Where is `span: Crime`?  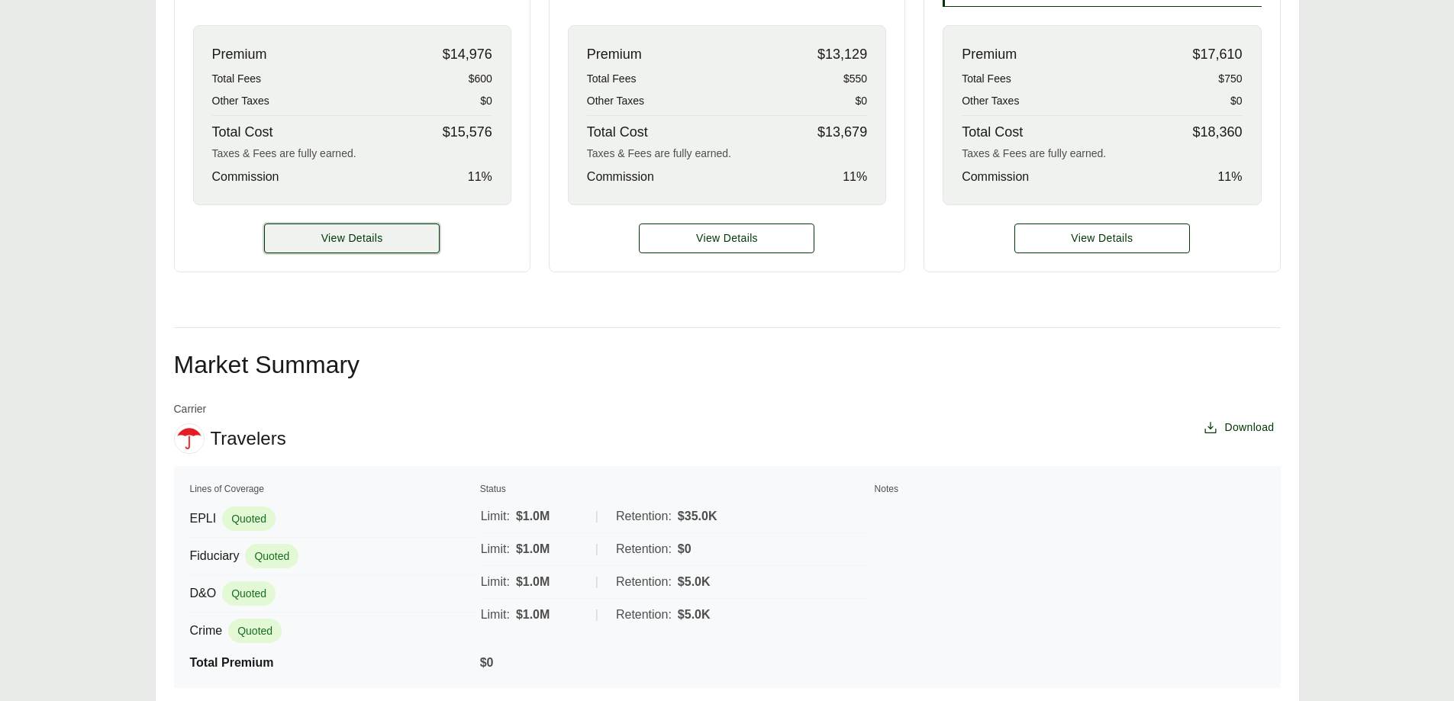 span: Crime is located at coordinates (206, 631).